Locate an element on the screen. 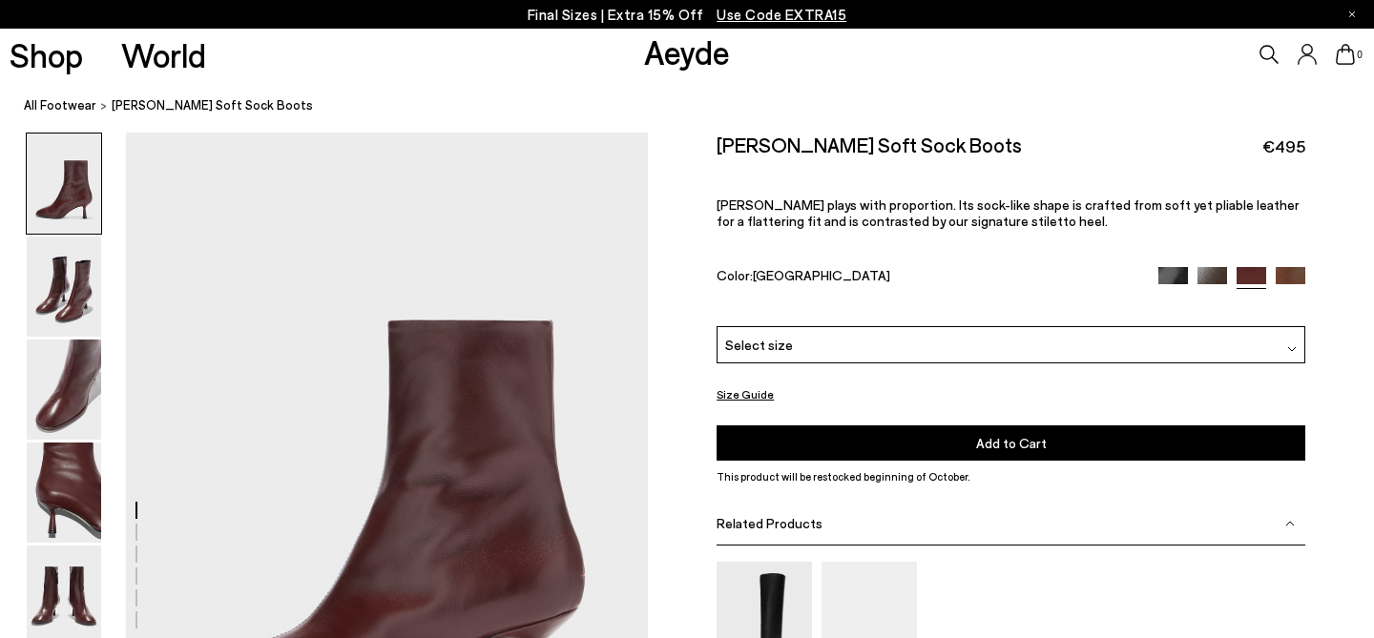 The height and width of the screenshot is (638, 1374). span: Navigate to /collections/ss25-final-sizes is located at coordinates (781, 14).